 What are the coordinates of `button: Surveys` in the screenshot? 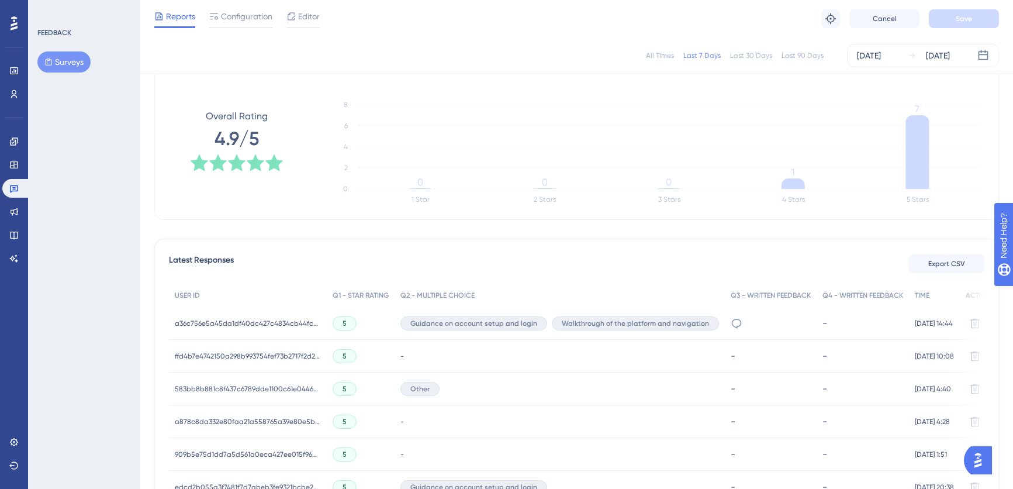 It's located at (64, 62).